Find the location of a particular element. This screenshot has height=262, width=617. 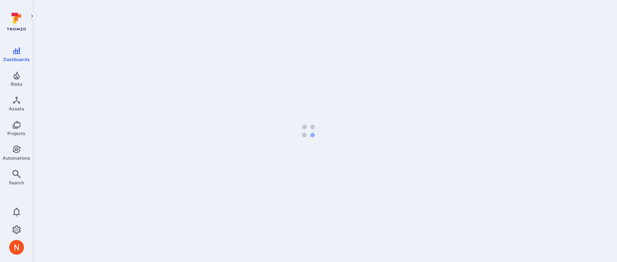

span: Risks is located at coordinates (17, 84).